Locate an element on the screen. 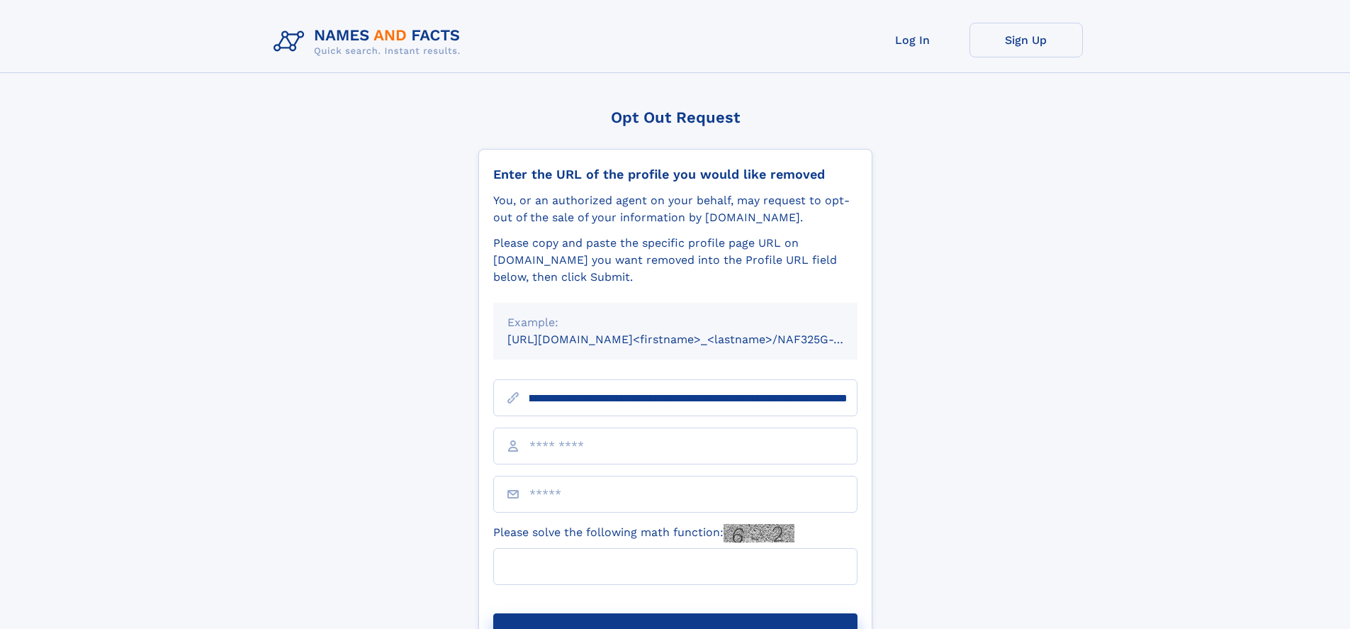 This screenshot has height=629, width=1350. div: Example: is located at coordinates (675, 322).